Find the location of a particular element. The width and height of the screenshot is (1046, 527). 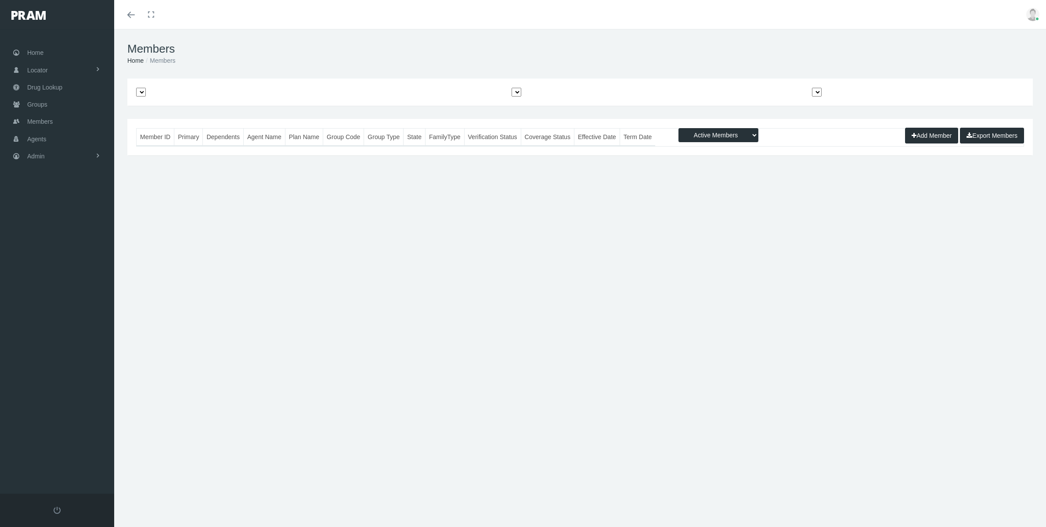

th: Effective Date is located at coordinates (597, 137).